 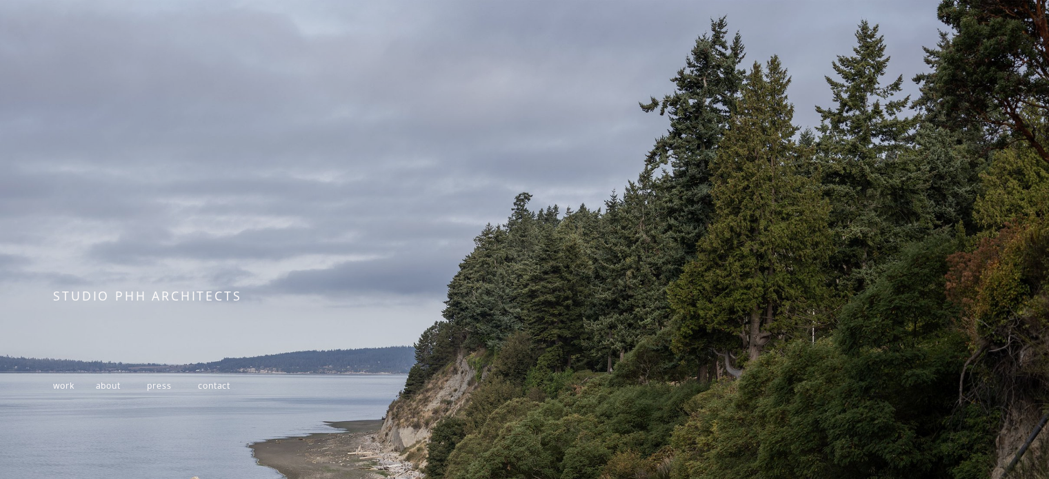 What do you see at coordinates (159, 386) in the screenshot?
I see `a: press` at bounding box center [159, 386].